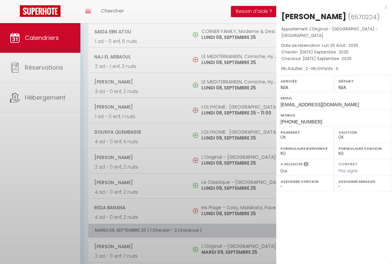 The image size is (392, 264). I want to click on label: Assigner Checkin, so click(305, 182).